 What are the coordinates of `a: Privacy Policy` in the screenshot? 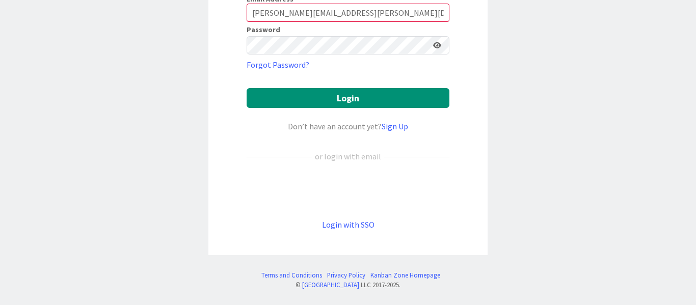 It's located at (346, 275).